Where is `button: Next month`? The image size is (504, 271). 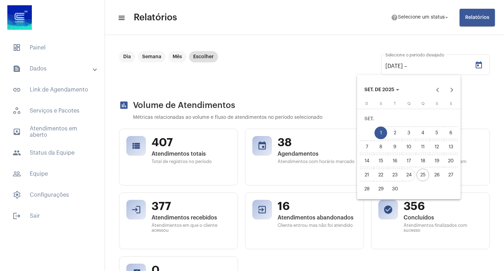
button: Next month is located at coordinates (452, 90).